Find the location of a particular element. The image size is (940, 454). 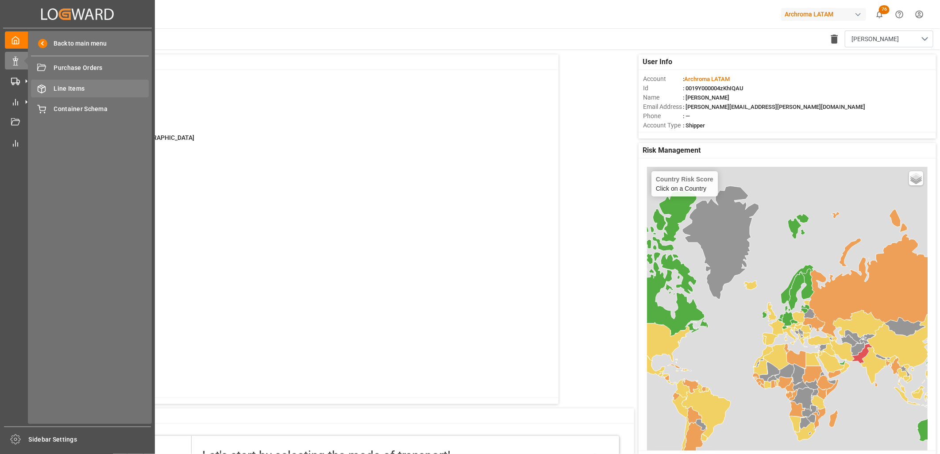

a: 144Create Final DeliveryContainer Schema is located at coordinates (296, 377).